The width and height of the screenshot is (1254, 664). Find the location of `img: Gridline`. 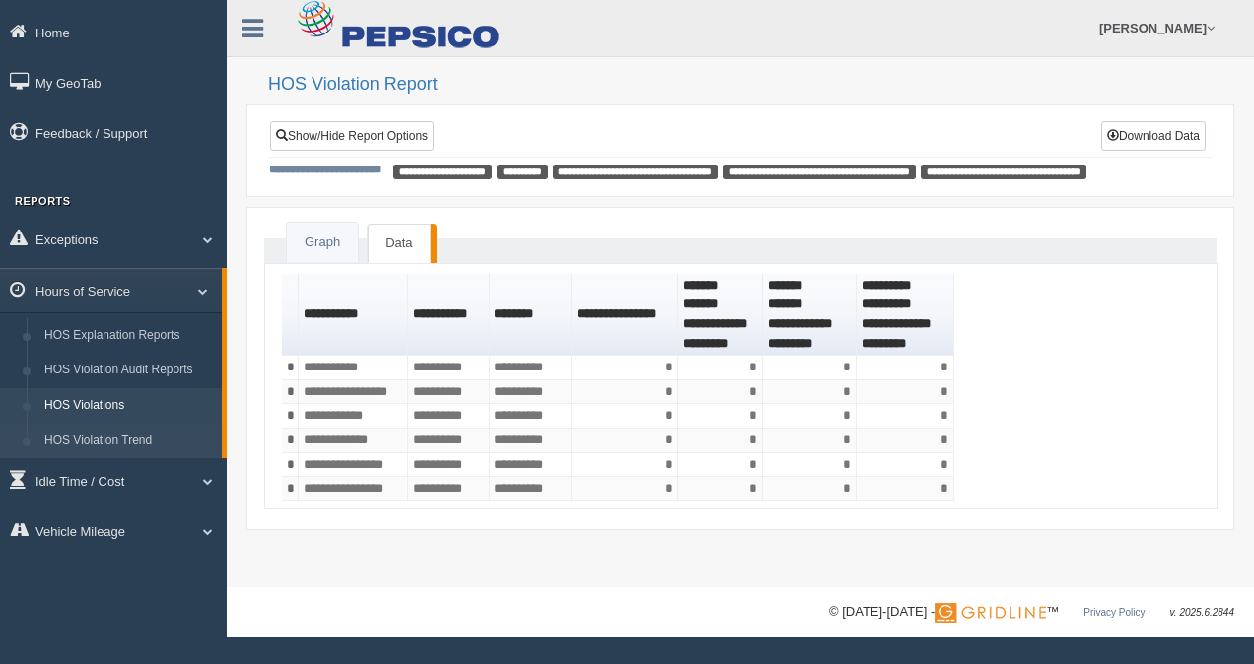

img: Gridline is located at coordinates (990, 613).